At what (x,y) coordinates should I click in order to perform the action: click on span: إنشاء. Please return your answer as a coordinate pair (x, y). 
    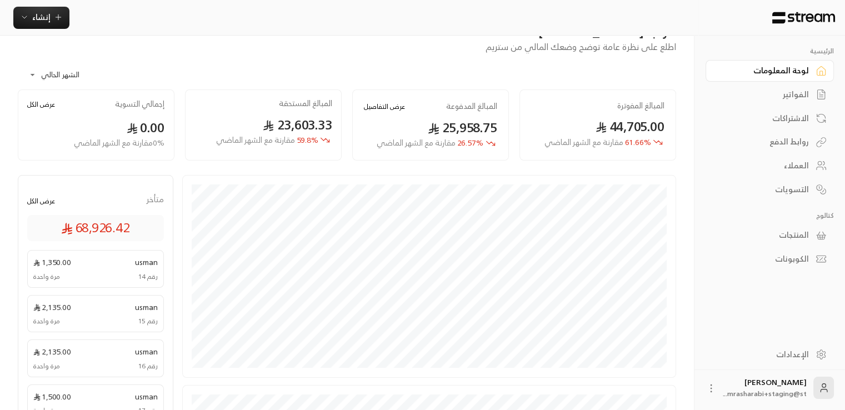
    Looking at the image, I should click on (41, 17).